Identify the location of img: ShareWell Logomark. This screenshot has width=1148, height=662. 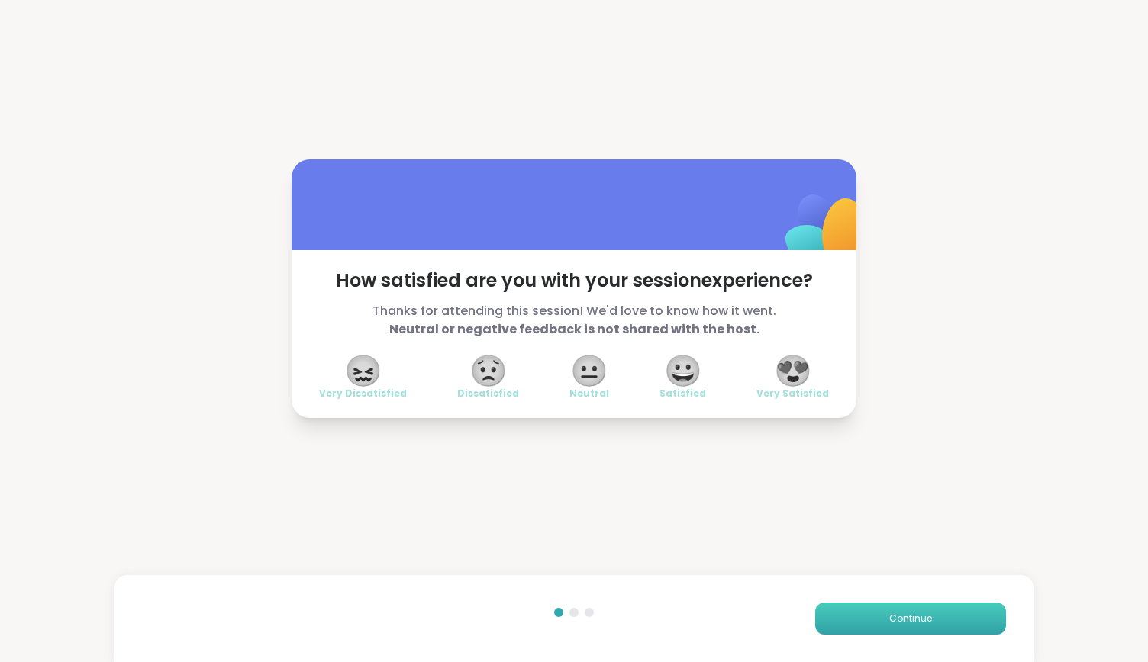
(825, 230).